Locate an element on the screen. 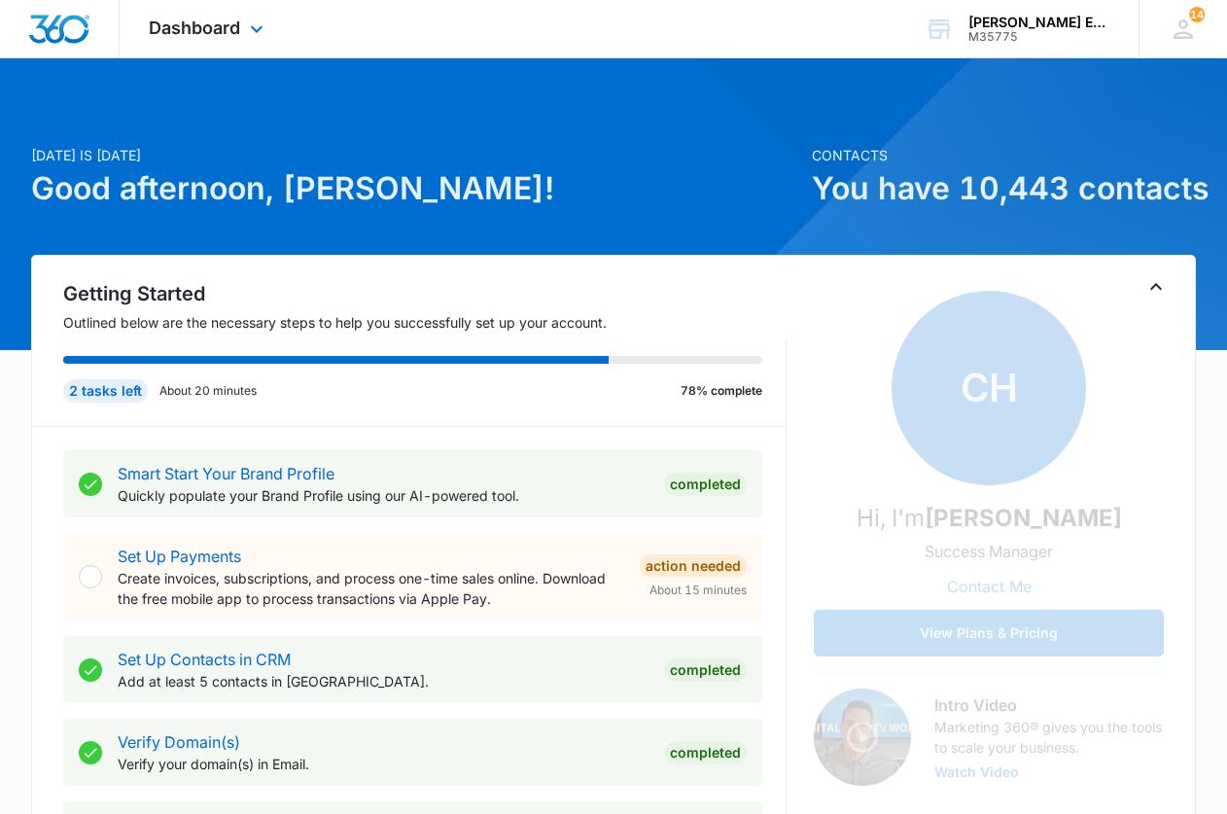  p: Quickly populate your Brand Profile using our AI-powered tool. is located at coordinates (383, 495).